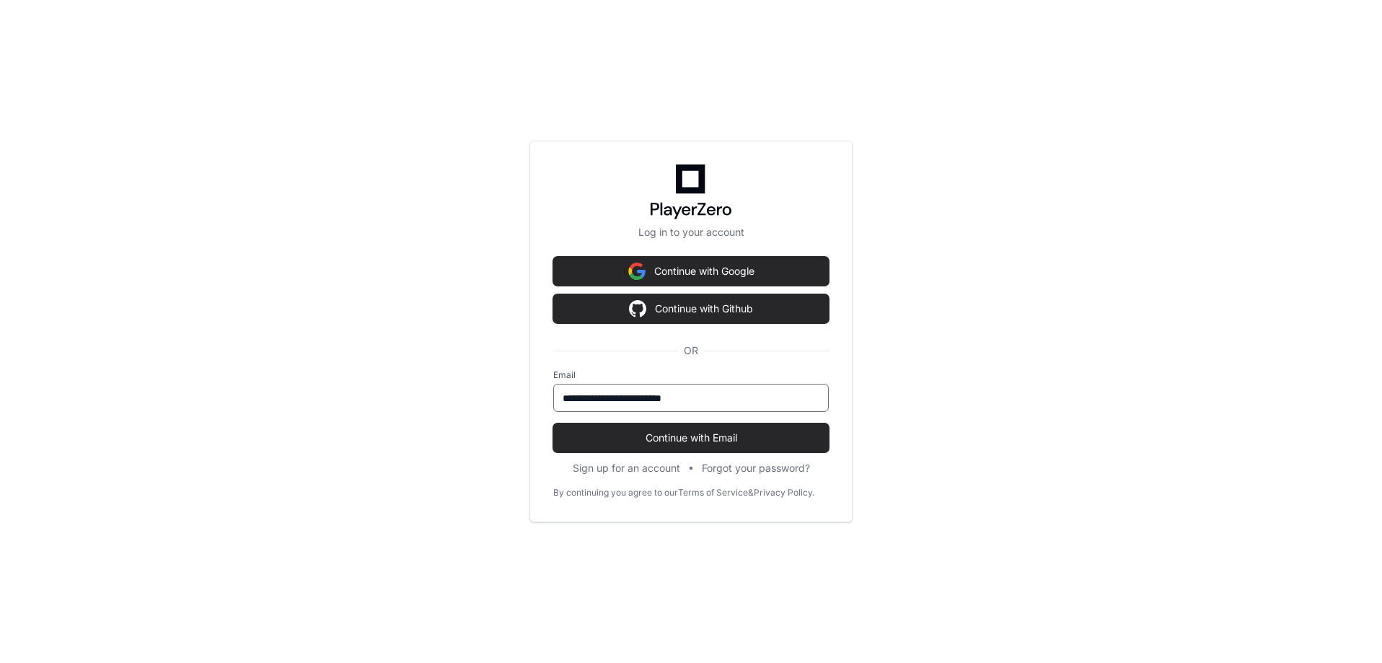 The image size is (1382, 663). Describe the element at coordinates (691, 232) in the screenshot. I see `p: Log in to your account` at that location.